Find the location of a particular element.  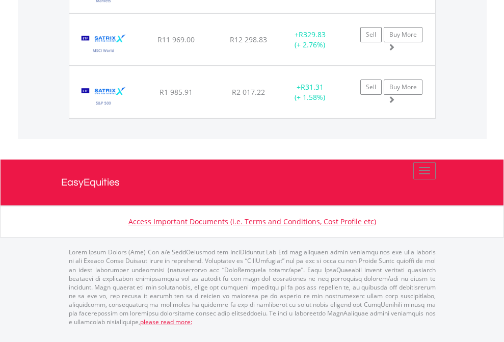

img: TFSA.STXWDM.png is located at coordinates (103, 44).